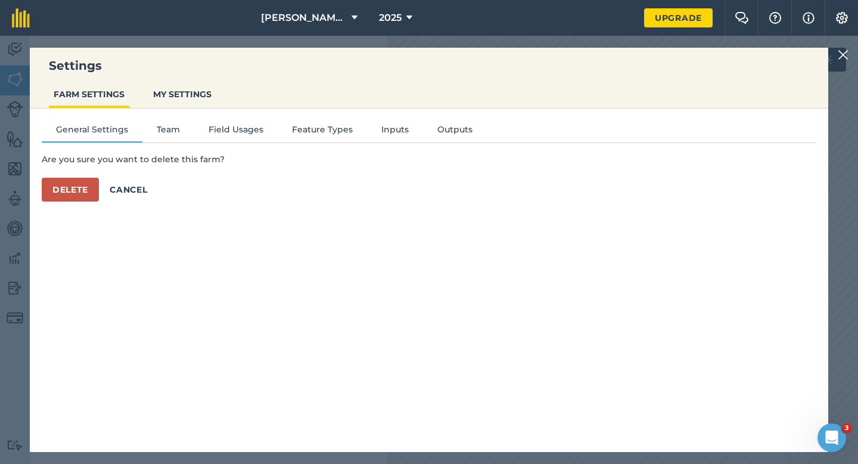 The image size is (858, 464). What do you see at coordinates (21, 18) in the screenshot?
I see `img: fieldmargin Logo` at bounding box center [21, 18].